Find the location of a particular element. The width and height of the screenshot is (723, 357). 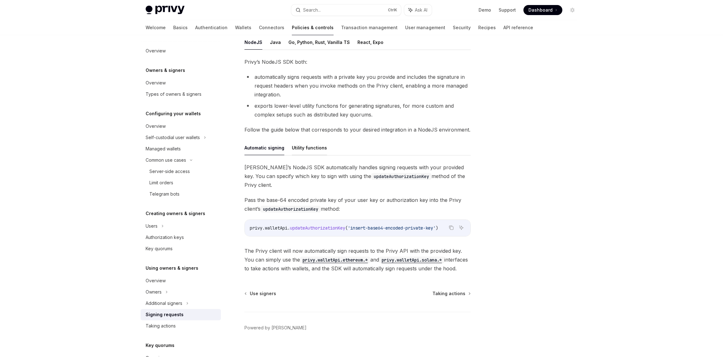

div: Managed wallets is located at coordinates (163, 149).